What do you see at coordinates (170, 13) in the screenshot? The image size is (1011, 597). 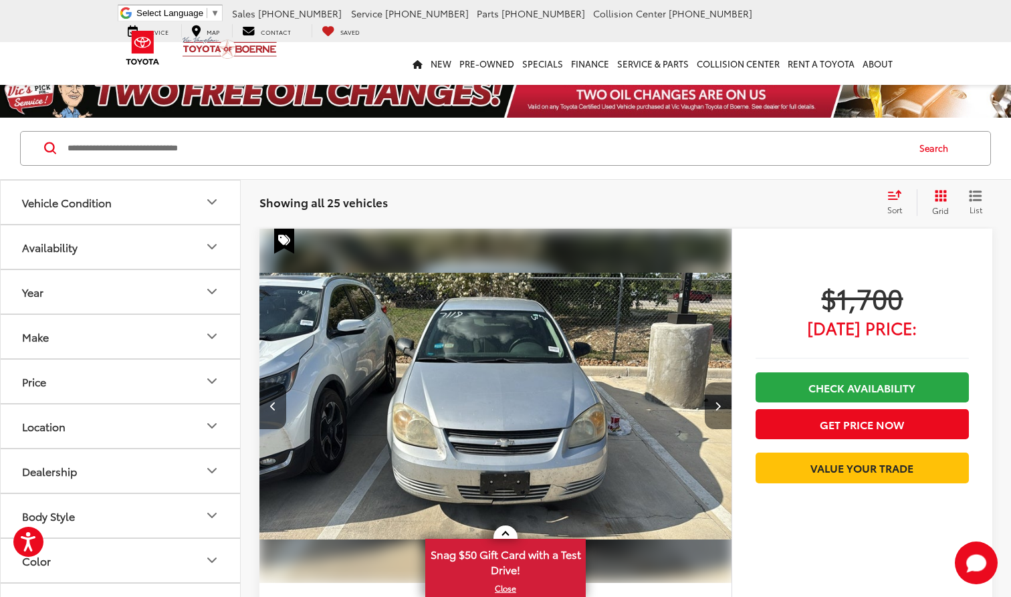 I see `span: Select Language` at bounding box center [170, 13].